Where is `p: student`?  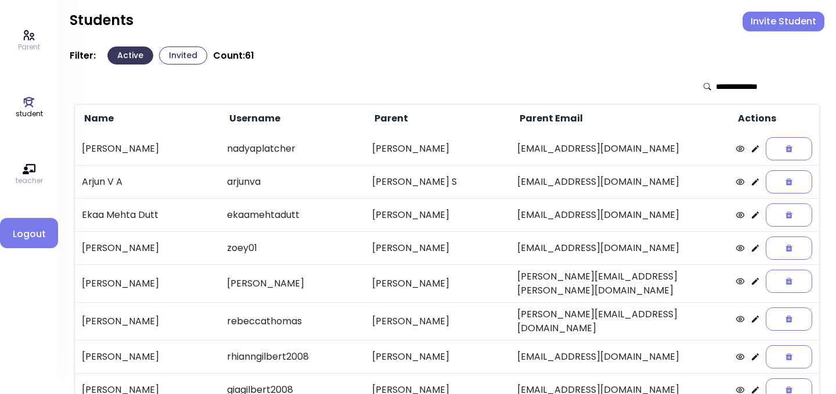 p: student is located at coordinates (29, 114).